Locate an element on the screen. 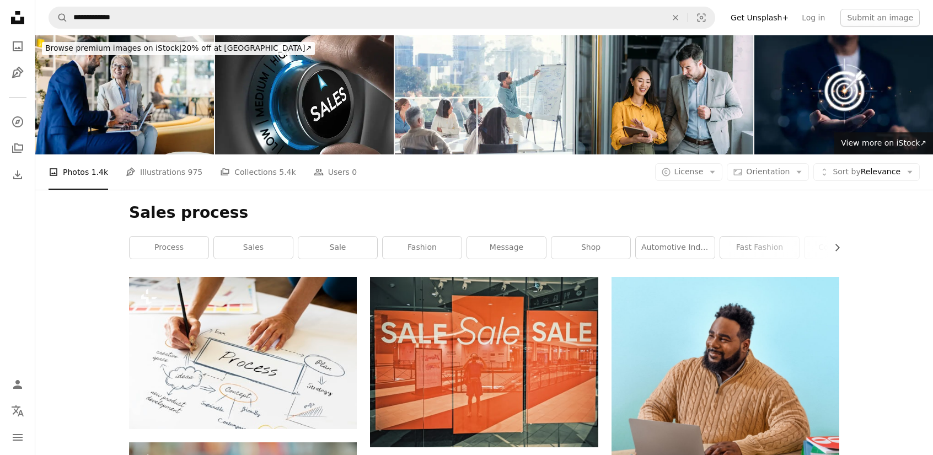  span: View more on iStock ↗ is located at coordinates (883, 143).